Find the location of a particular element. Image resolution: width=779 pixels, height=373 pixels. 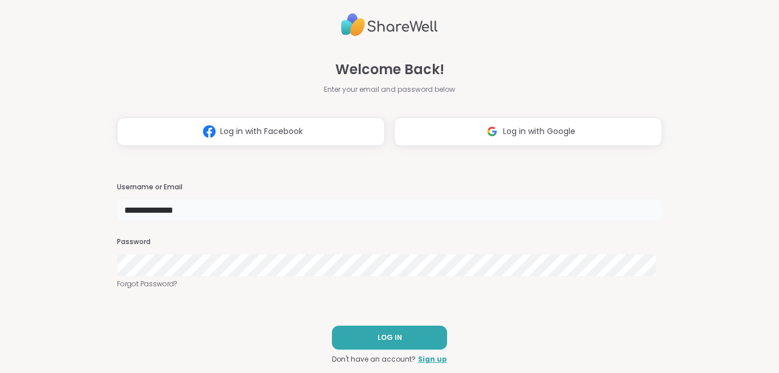

span: Welcome Back! is located at coordinates (389, 70).